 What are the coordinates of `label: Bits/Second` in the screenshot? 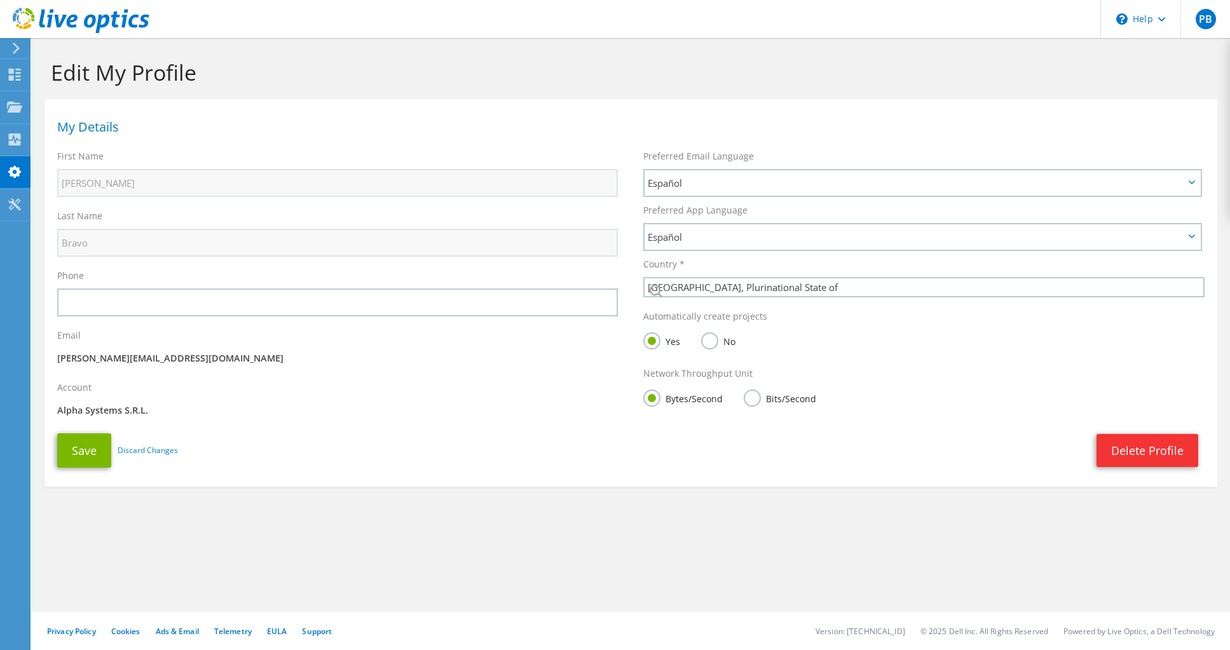 It's located at (780, 397).